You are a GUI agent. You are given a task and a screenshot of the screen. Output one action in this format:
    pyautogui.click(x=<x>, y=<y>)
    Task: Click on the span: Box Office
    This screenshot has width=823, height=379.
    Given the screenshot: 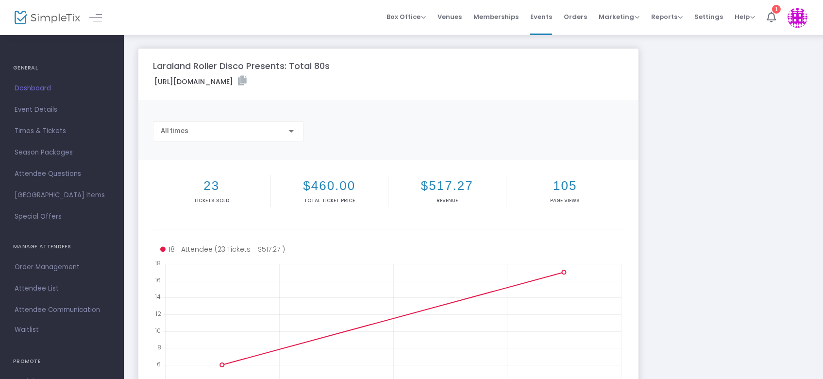 What is the action you would take?
    pyautogui.click(x=406, y=17)
    